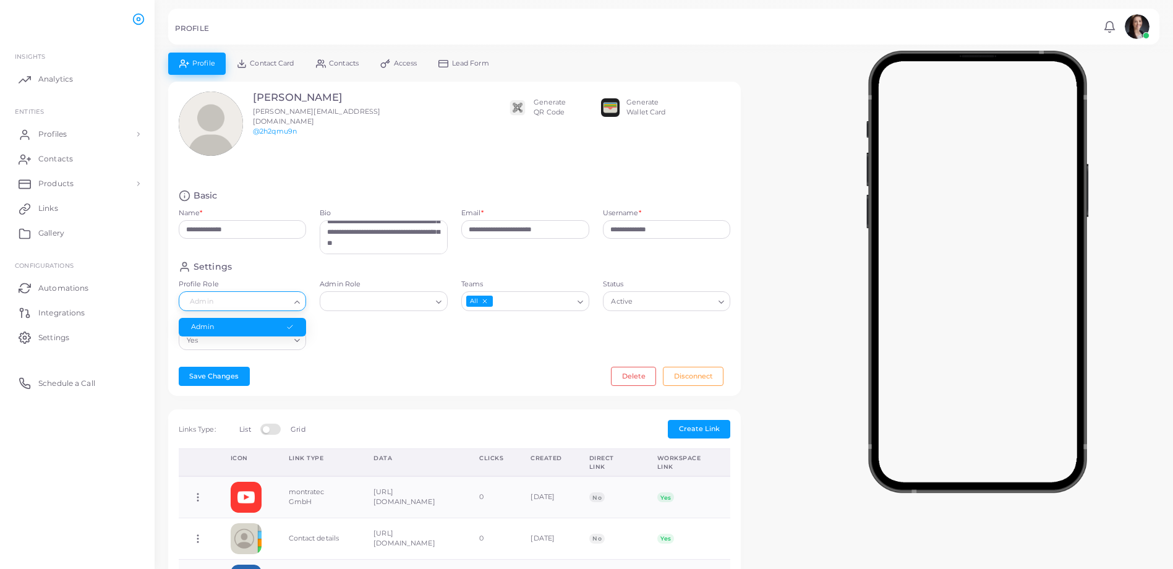 The height and width of the screenshot is (569, 1173). What do you see at coordinates (214, 376) in the screenshot?
I see `button: Save Changes` at bounding box center [214, 376].